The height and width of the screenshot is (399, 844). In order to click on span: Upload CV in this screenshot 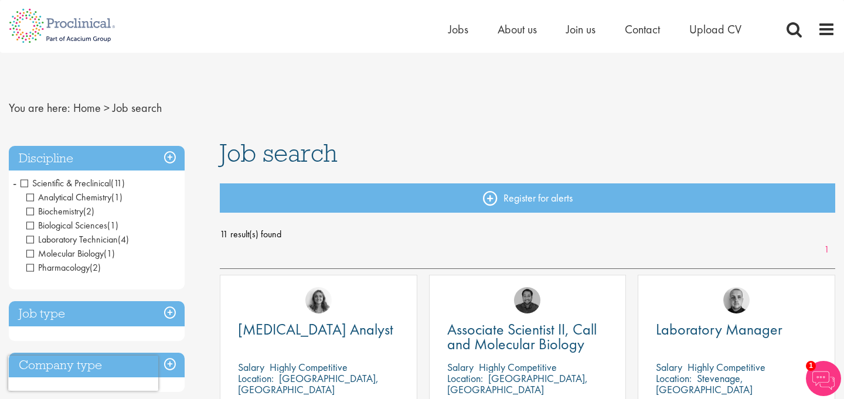, I will do `click(715, 29)`.